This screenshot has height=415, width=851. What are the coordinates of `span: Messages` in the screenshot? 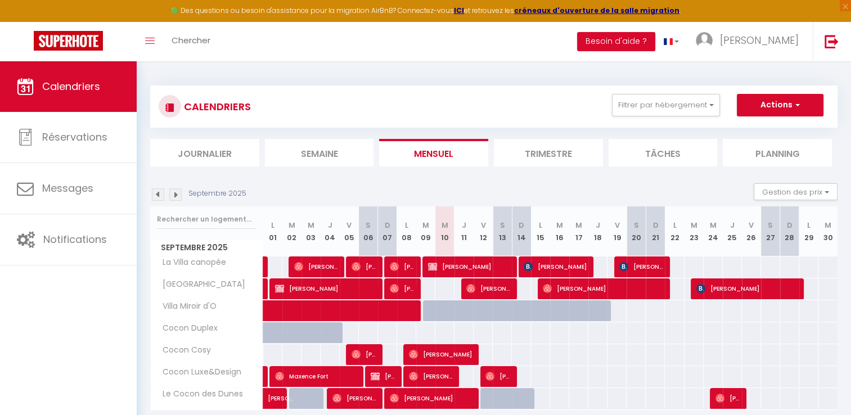 It's located at (68, 188).